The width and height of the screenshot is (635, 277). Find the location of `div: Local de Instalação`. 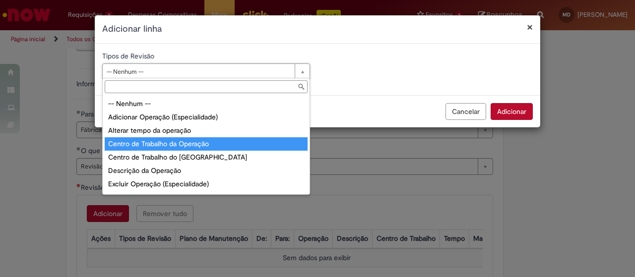

div: Local de Instalação is located at coordinates (206, 197).